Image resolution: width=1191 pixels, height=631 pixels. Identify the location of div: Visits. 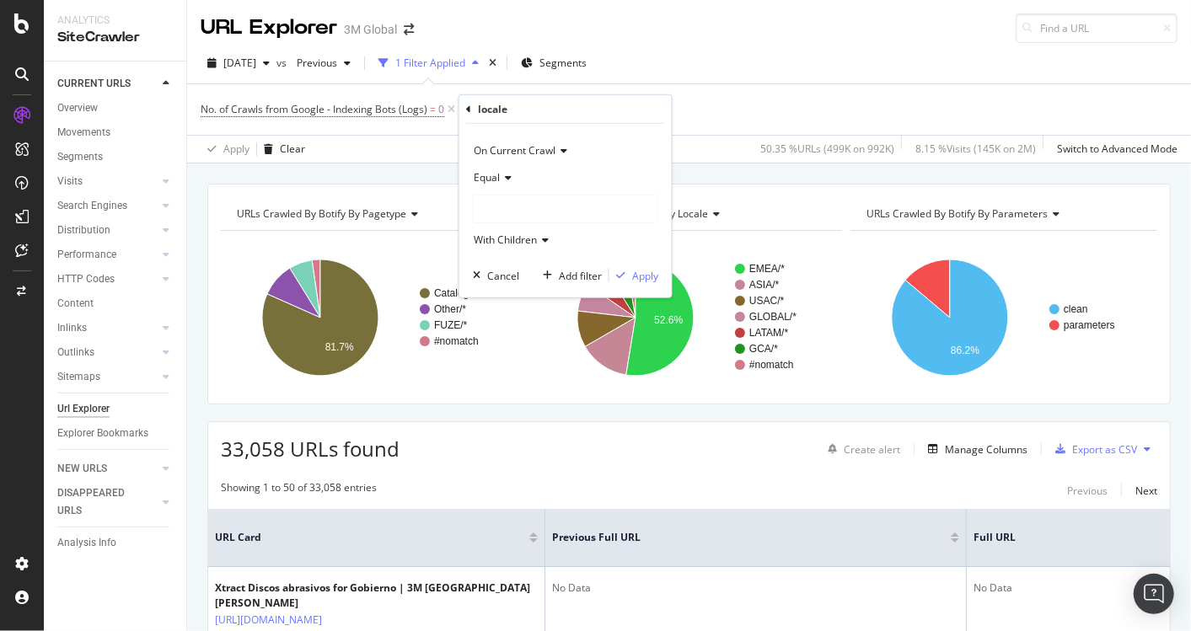
(70, 181).